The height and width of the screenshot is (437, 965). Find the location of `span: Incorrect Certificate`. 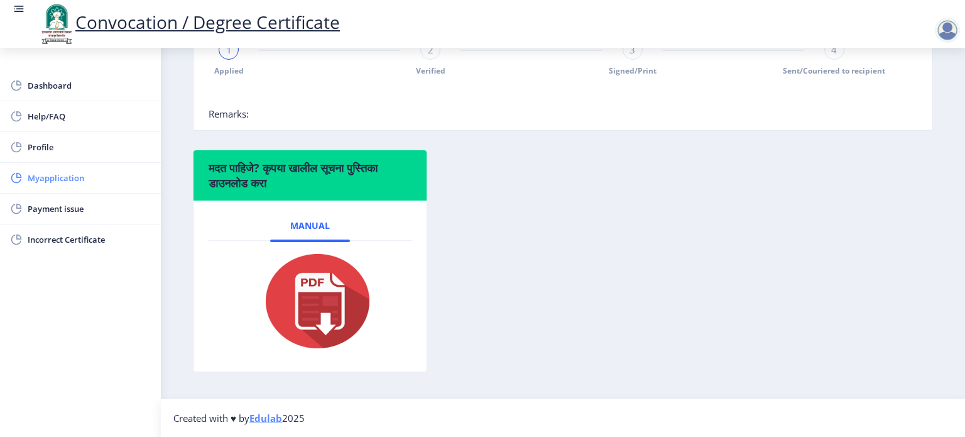

span: Incorrect Certificate is located at coordinates (89, 239).